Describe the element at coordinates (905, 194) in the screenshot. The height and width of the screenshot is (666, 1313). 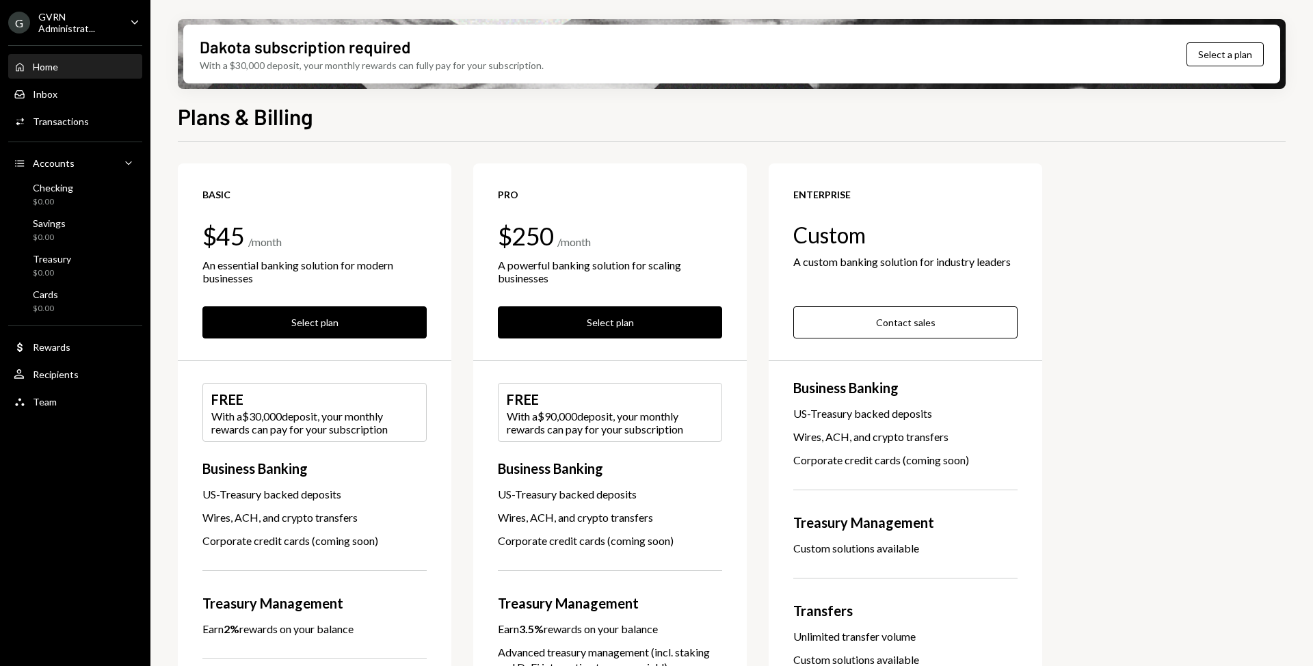
I see `div: Enterprise` at that location.